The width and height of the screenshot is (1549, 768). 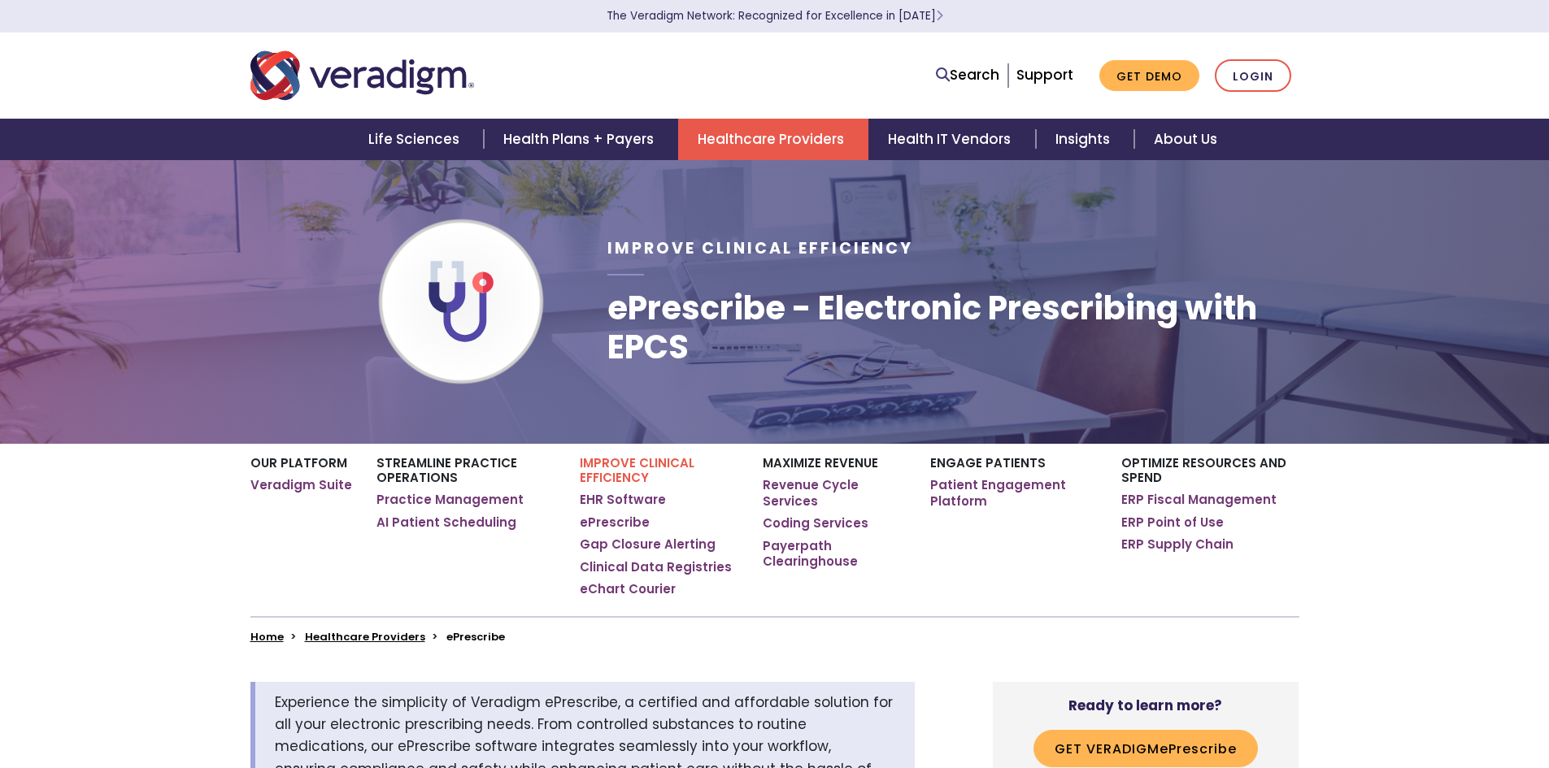 What do you see at coordinates (362, 76) in the screenshot?
I see `a: Veradigm logo` at bounding box center [362, 76].